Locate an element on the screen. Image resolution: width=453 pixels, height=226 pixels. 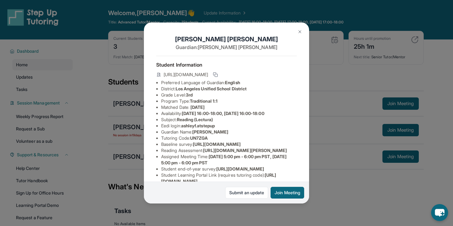
span: English is located at coordinates (232, 82).